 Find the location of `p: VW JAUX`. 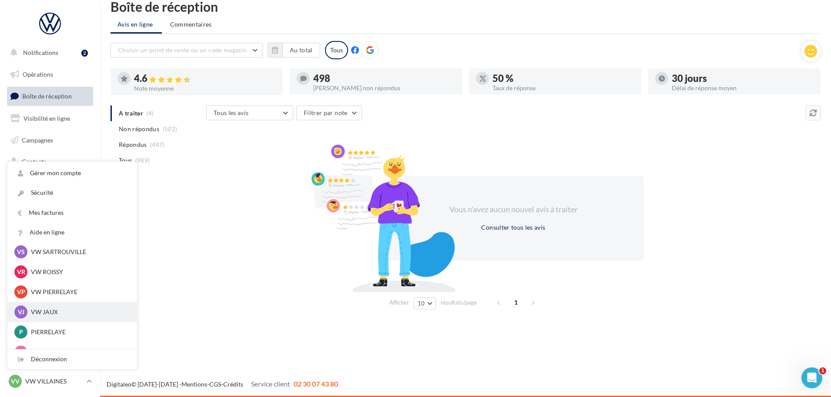

p: VW JAUX is located at coordinates (79, 312).